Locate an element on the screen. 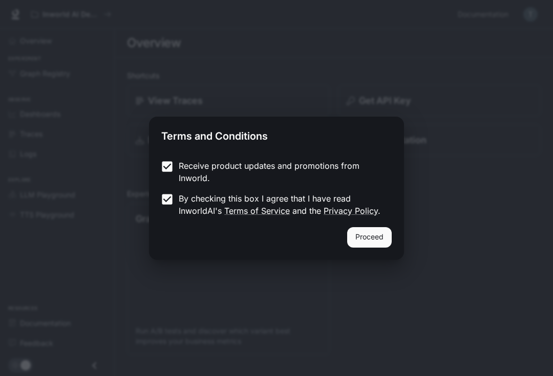 This screenshot has width=553, height=376. p: Receive product updates and promotions from Inworld. is located at coordinates (281, 172).